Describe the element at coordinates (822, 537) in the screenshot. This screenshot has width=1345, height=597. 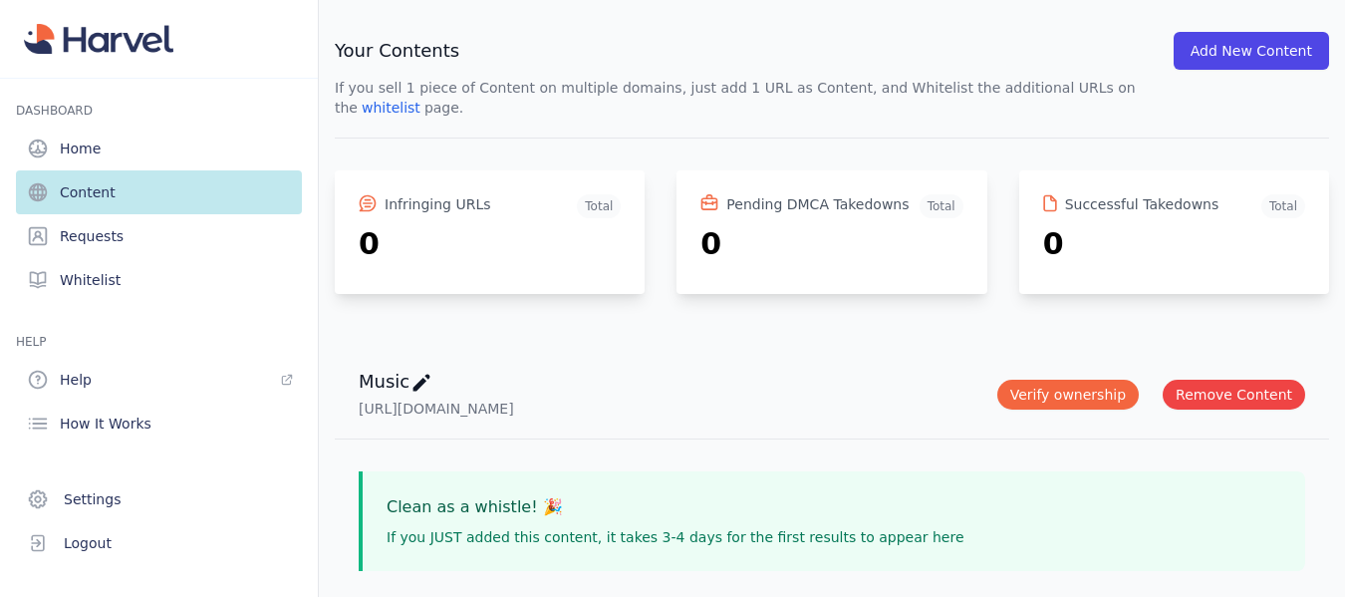
I see `p: If you JUST added this content, it takes 3-4 days for the first results to appear here` at that location.